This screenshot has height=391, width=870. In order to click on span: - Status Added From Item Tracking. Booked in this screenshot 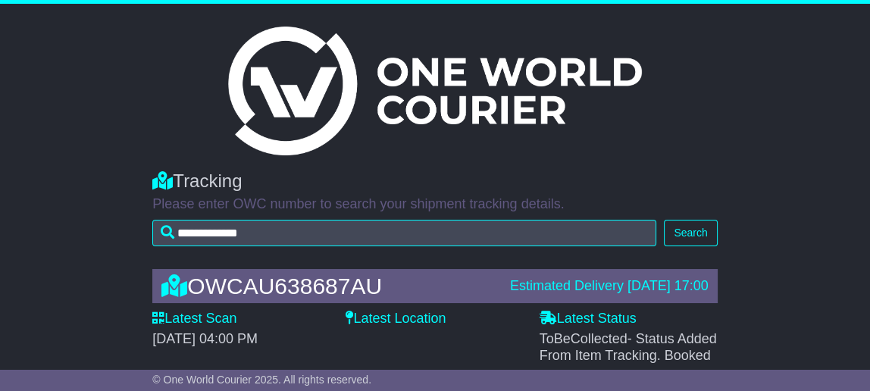, I will do `click(628, 347)`.